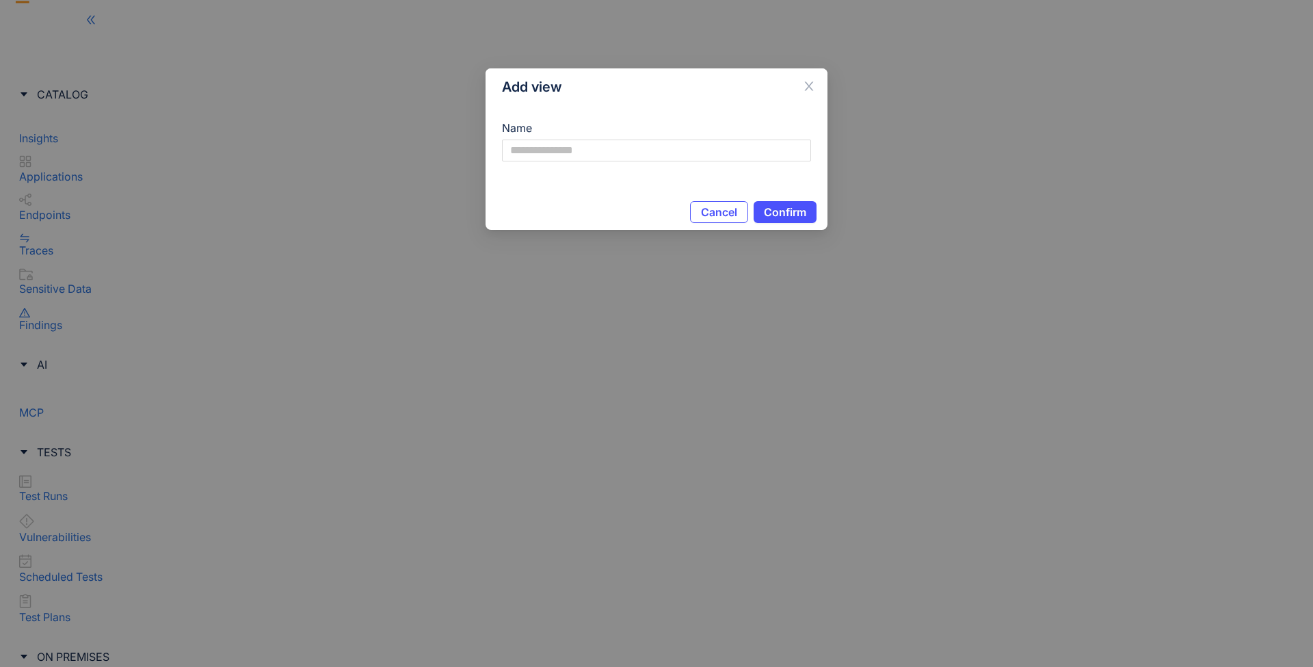 This screenshot has height=667, width=1313. Describe the element at coordinates (785, 212) in the screenshot. I see `span: Confirm` at that location.